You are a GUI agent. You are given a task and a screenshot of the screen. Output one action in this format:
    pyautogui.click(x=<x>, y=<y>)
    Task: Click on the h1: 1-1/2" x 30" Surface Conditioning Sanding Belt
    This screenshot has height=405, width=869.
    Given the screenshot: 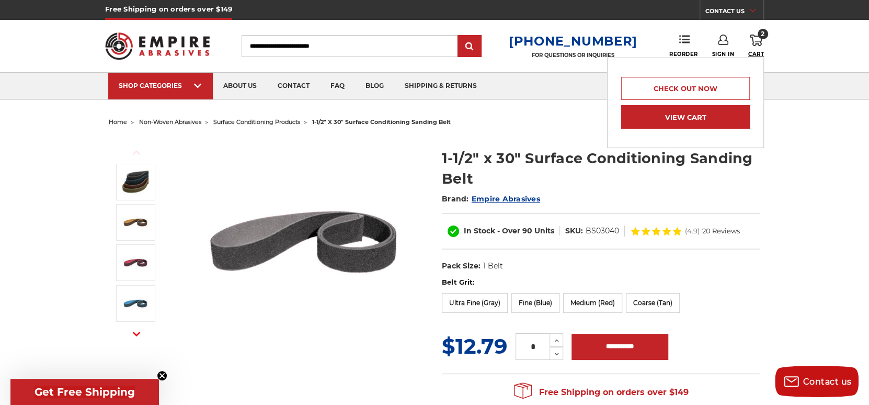 What is the action you would take?
    pyautogui.click(x=601, y=168)
    